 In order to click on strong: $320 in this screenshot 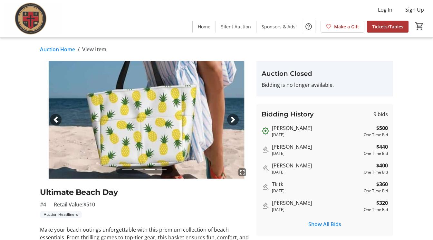, I will do `click(382, 203)`.